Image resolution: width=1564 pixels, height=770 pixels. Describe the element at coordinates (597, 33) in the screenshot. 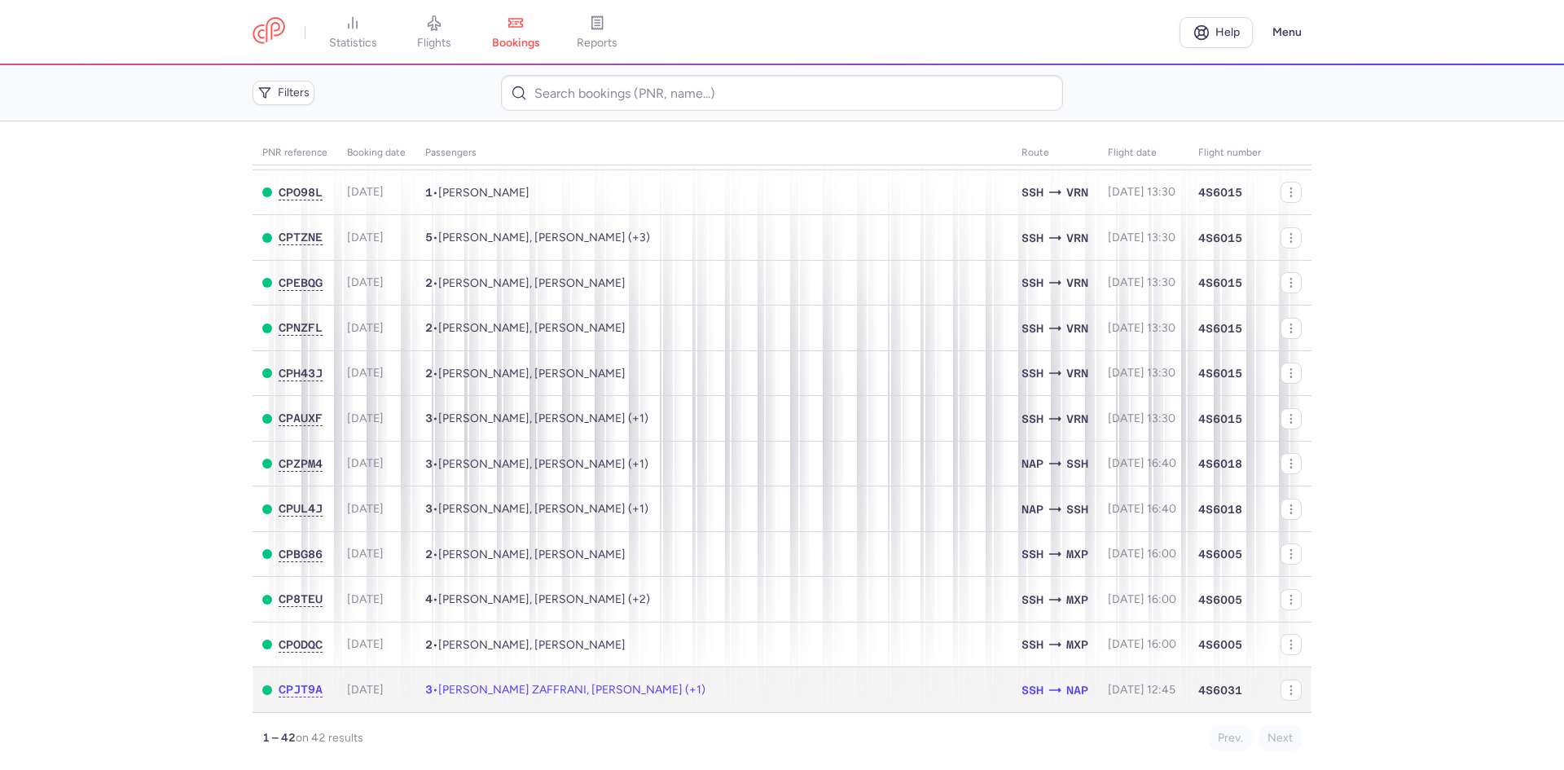

I see `a: reports` at that location.